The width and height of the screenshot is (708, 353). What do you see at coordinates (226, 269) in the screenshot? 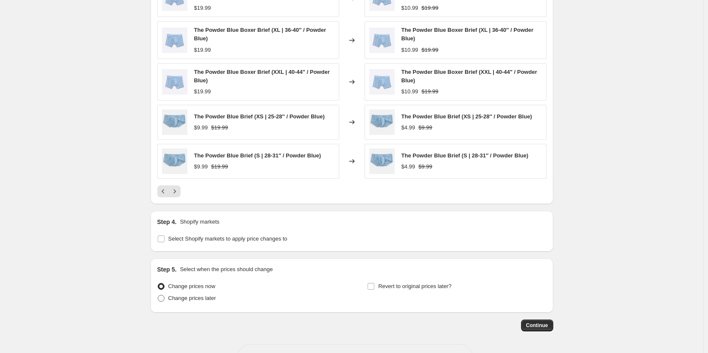
I see `p: Select when the prices should change` at bounding box center [226, 269].